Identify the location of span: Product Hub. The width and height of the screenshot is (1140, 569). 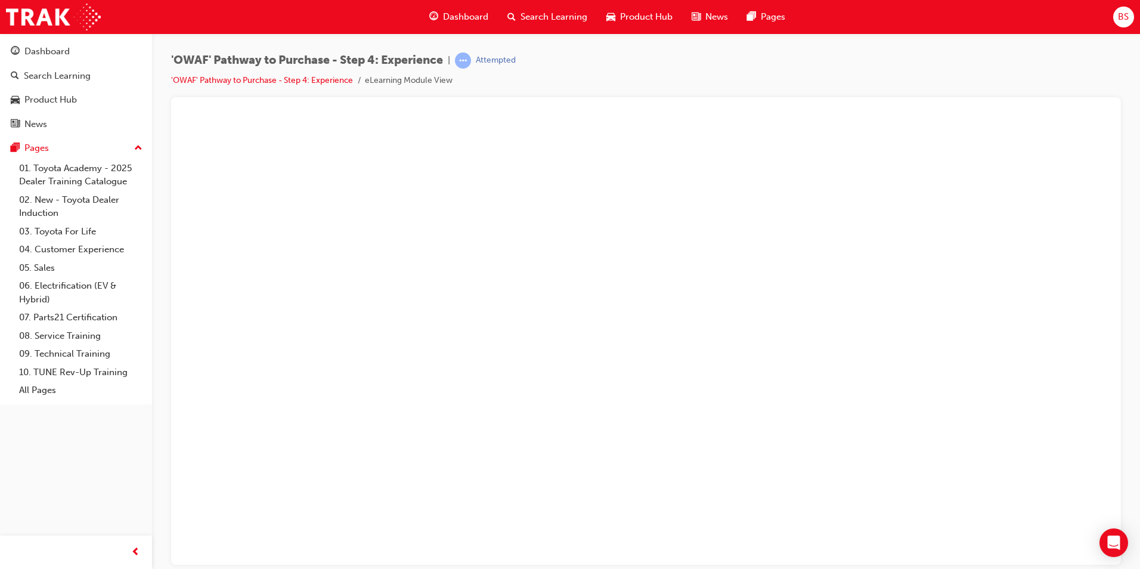
(646, 17).